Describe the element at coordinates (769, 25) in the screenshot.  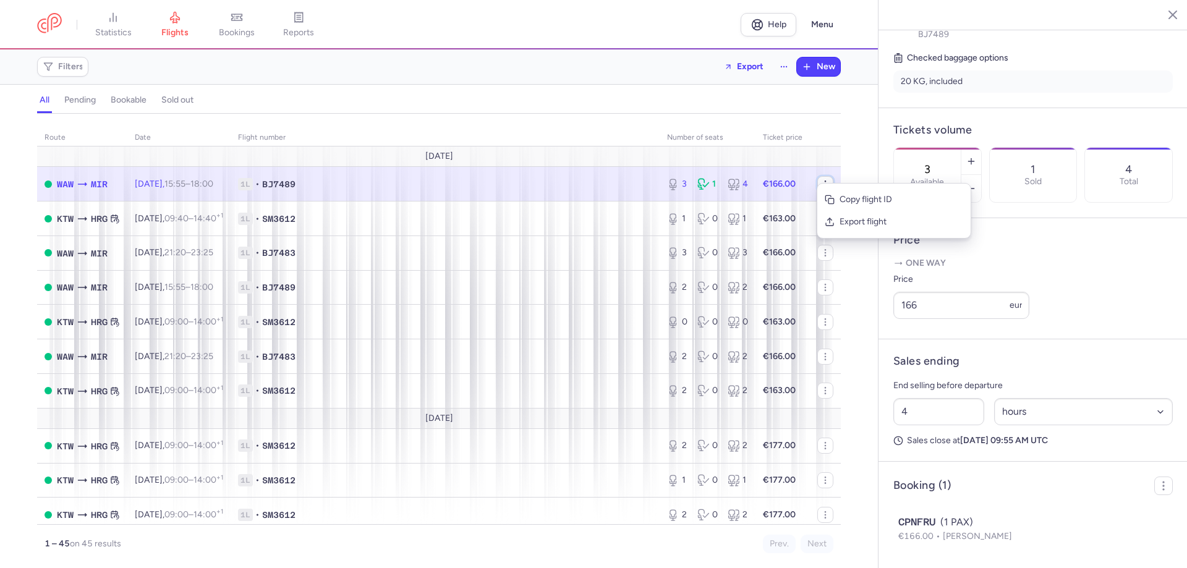
I see `a: Help` at that location.